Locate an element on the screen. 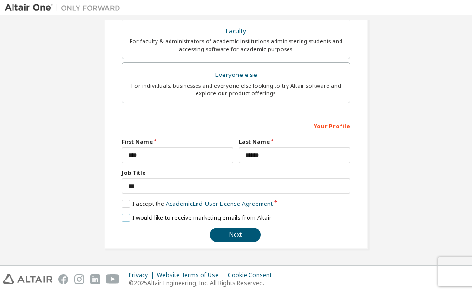  p: © 2025 Altair Engineering, Inc. All Rights Reserved. is located at coordinates (203, 283).